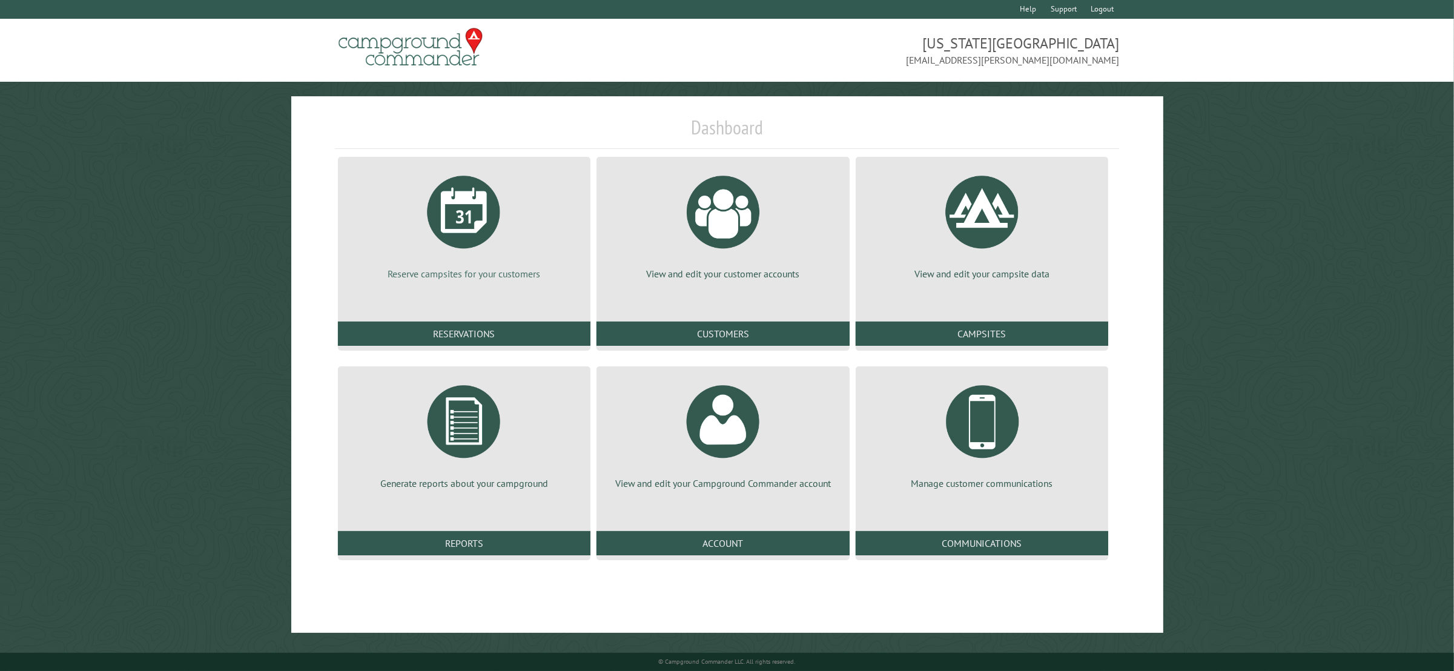  What do you see at coordinates (464, 274) in the screenshot?
I see `p: Reserve campsites for your customers` at bounding box center [464, 274].